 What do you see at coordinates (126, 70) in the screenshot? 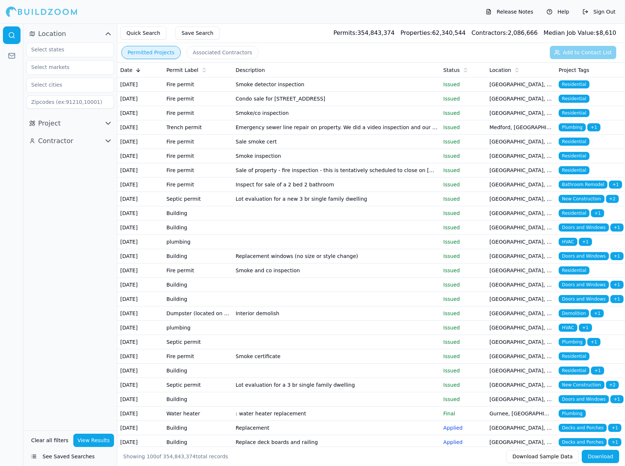
I see `span: Date` at bounding box center [126, 70].